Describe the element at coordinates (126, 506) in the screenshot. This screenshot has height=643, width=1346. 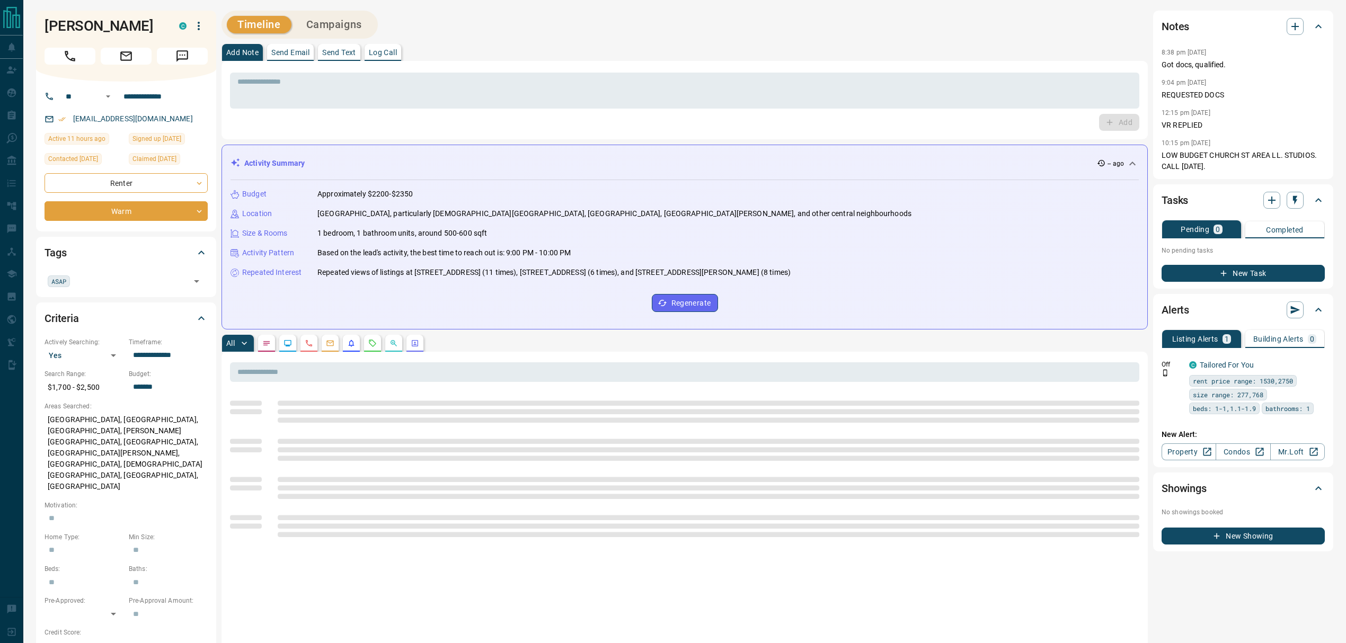
I see `p: Motivation:` at that location.